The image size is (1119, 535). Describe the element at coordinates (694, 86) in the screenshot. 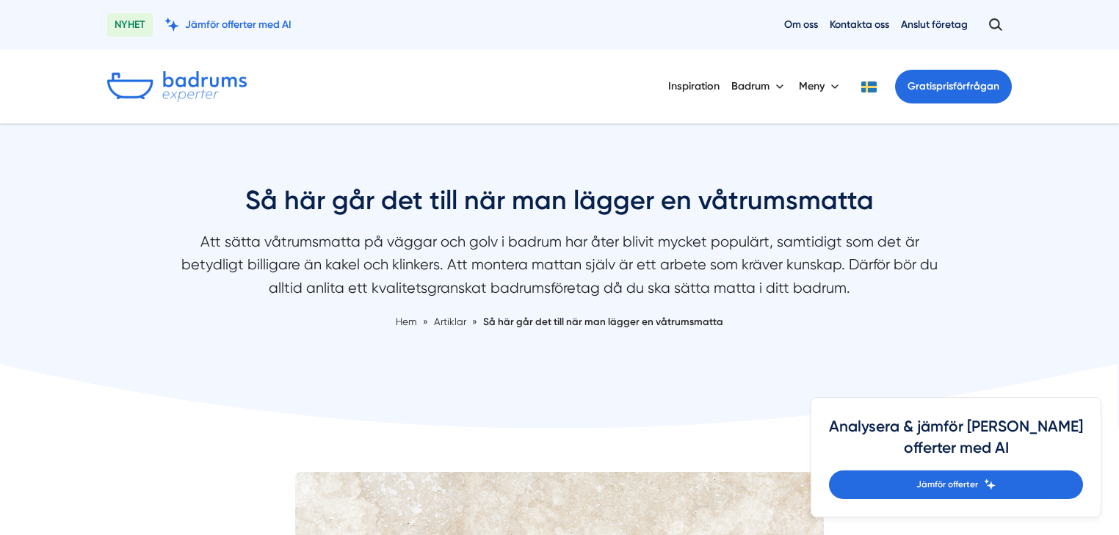

I see `a: Inspiration` at that location.